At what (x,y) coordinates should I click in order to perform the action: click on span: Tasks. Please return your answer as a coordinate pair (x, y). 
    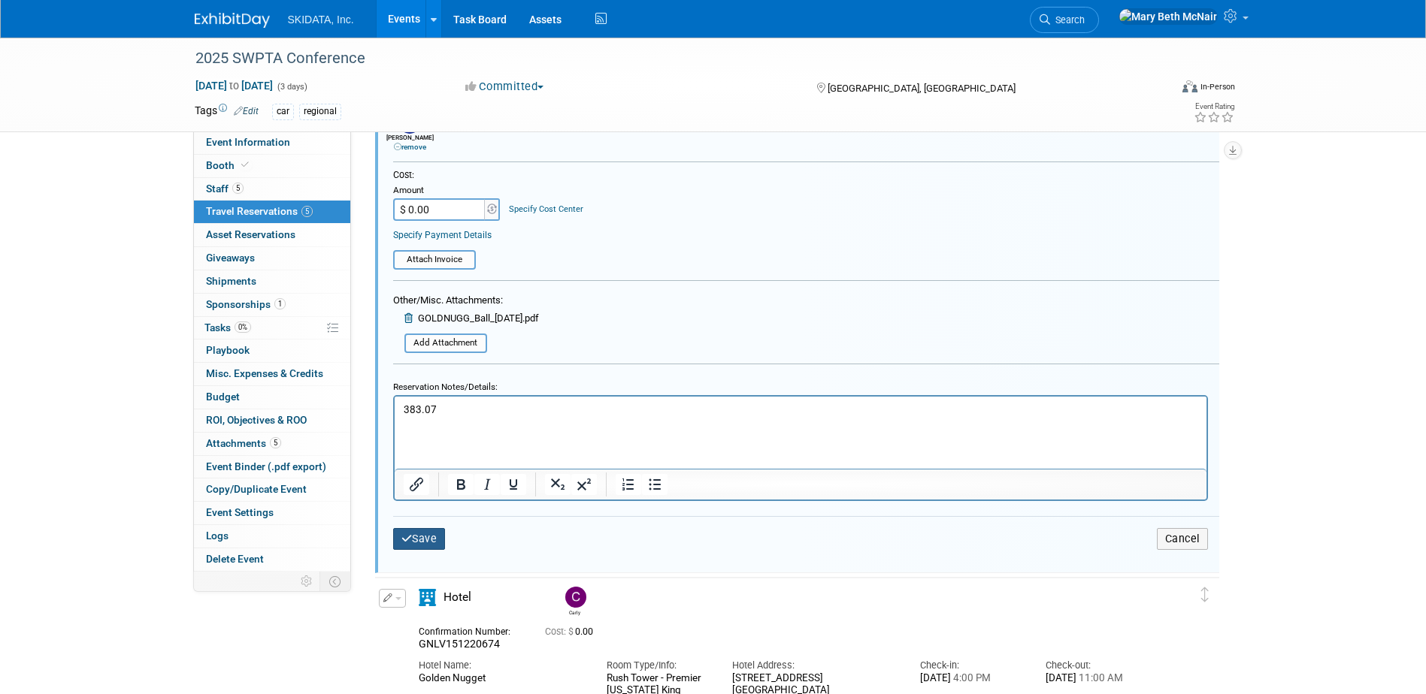
    Looking at the image, I should click on (228, 328).